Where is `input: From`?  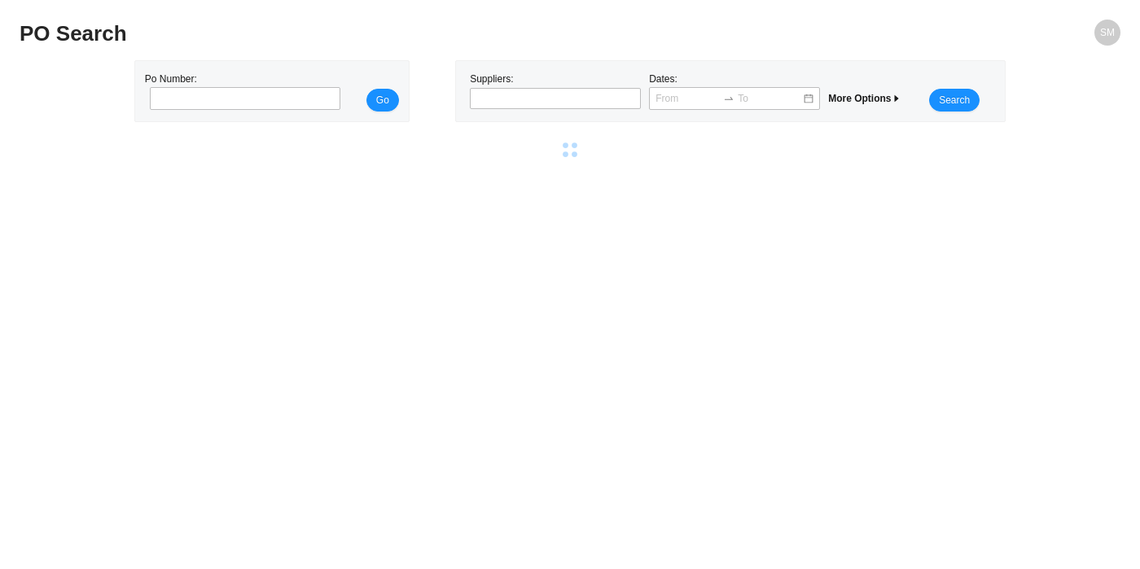
input: From is located at coordinates (687, 99).